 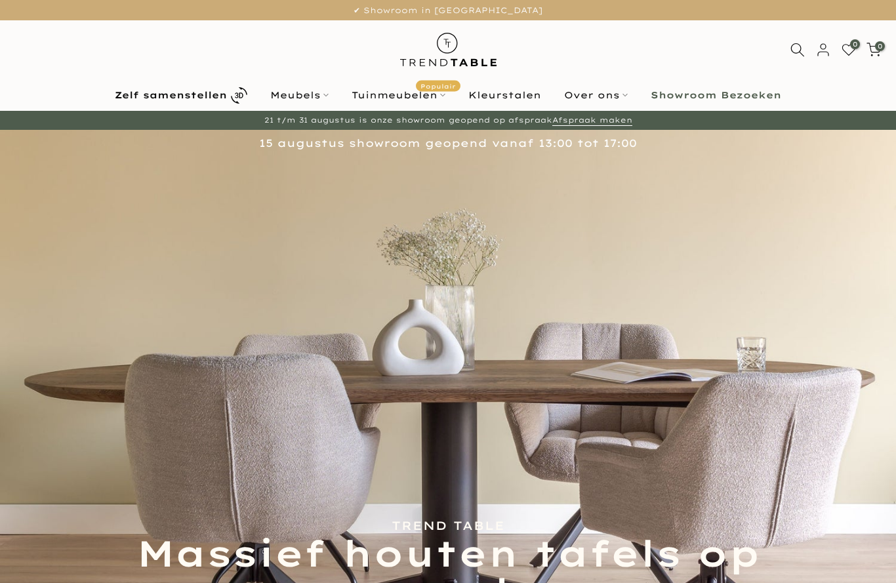 I want to click on b: Showroom Bezoeken, so click(x=716, y=95).